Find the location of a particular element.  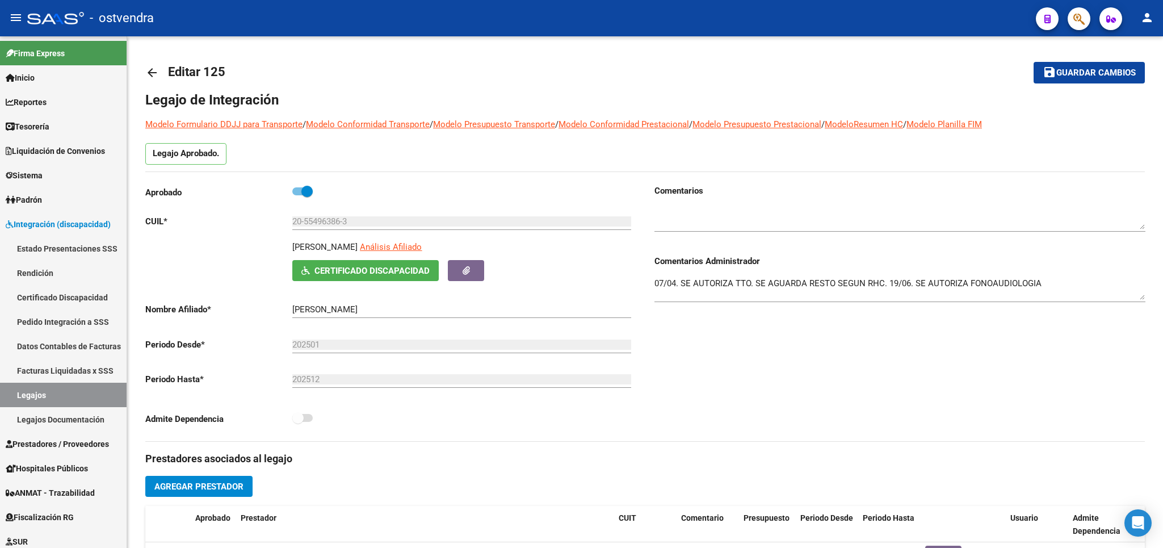

h1: Legajo de Integración is located at coordinates (645, 100).